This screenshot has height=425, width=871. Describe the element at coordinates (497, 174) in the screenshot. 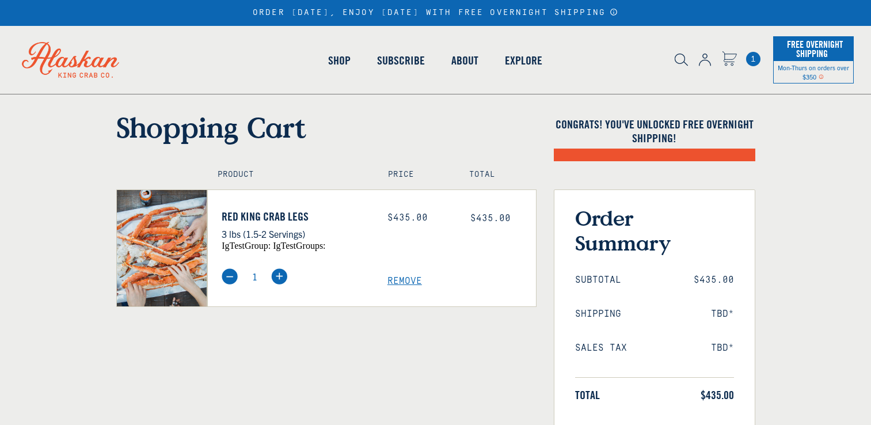

I see `h4: Total` at that location.